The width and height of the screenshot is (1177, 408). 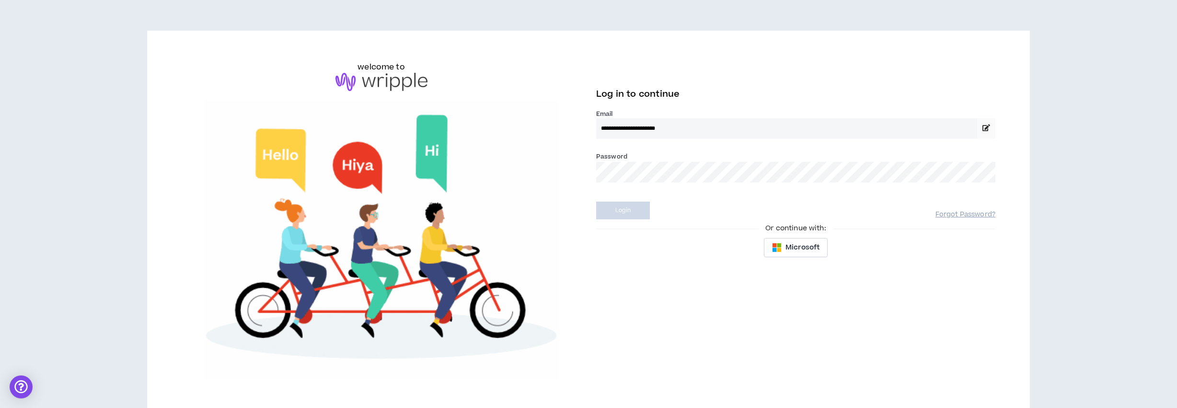 I want to click on a: Forgot Password?, so click(x=965, y=215).